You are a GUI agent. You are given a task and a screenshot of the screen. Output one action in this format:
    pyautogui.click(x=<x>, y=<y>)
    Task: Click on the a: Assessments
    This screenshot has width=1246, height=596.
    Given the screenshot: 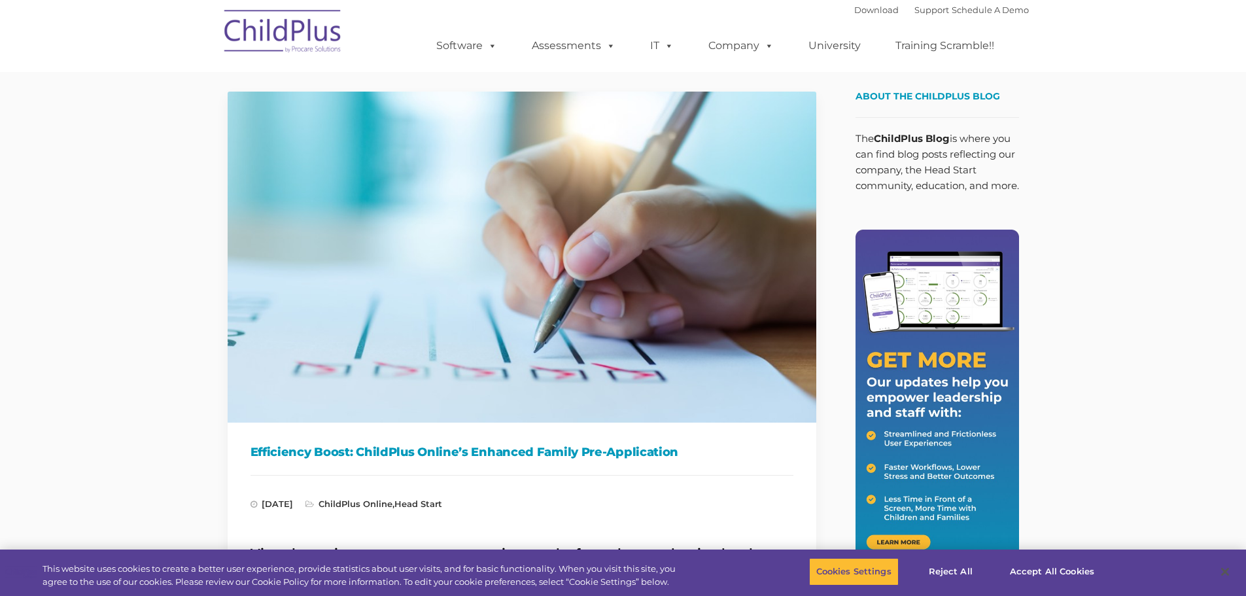 What is the action you would take?
    pyautogui.click(x=573, y=46)
    